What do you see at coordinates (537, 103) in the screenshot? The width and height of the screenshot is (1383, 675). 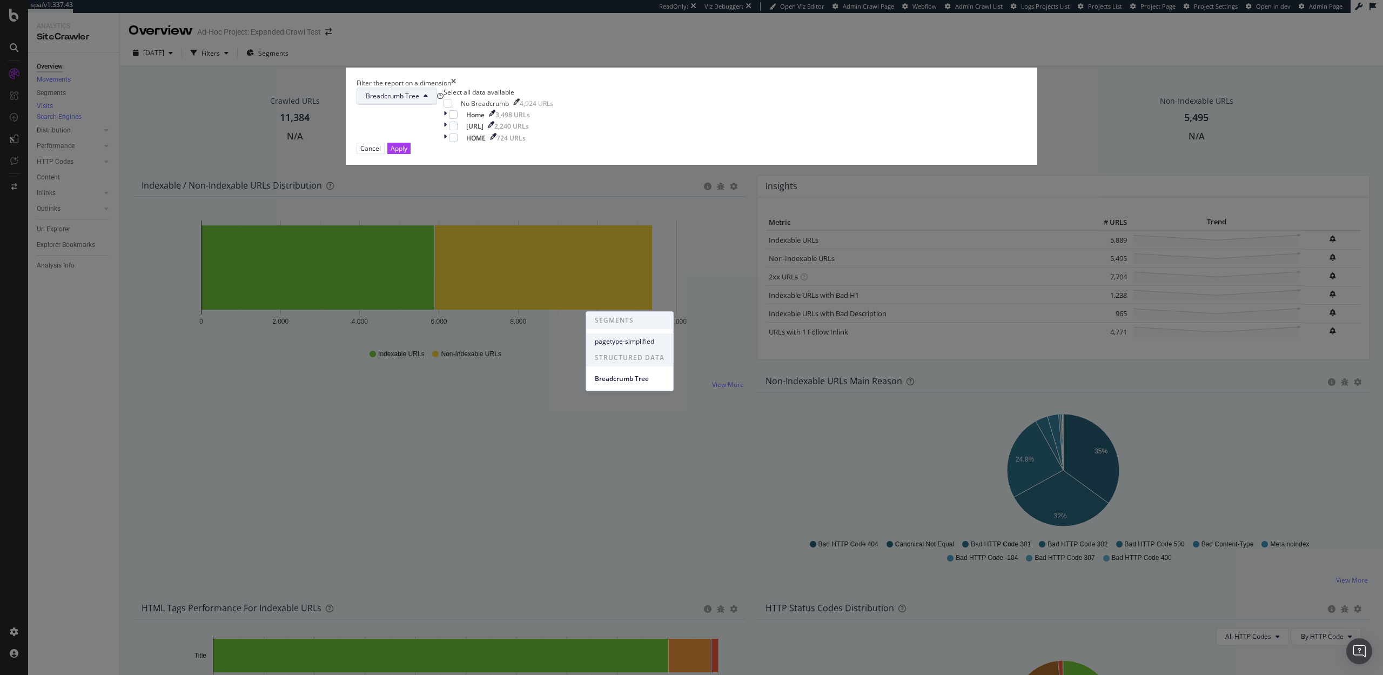 I see `div: 4,924 URLs` at bounding box center [537, 103].